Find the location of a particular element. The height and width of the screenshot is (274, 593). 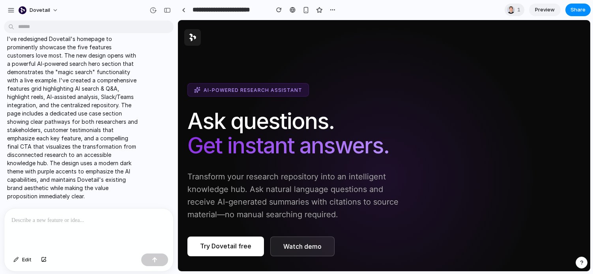

button: Share is located at coordinates (578, 10).